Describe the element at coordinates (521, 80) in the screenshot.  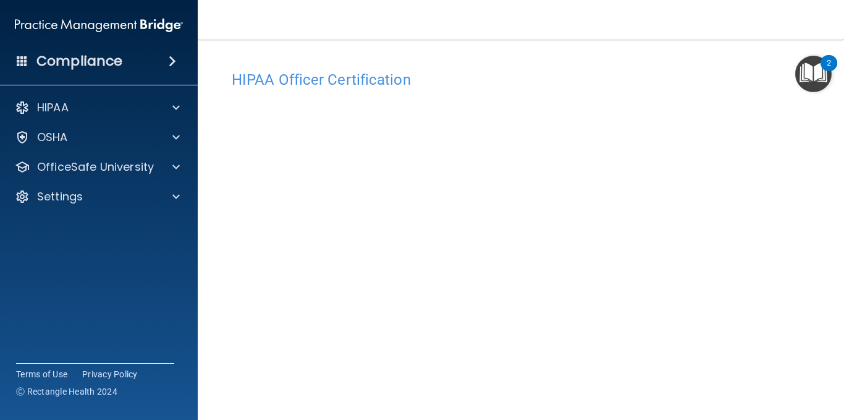
I see `h4: HIPAA Officer Certification` at that location.